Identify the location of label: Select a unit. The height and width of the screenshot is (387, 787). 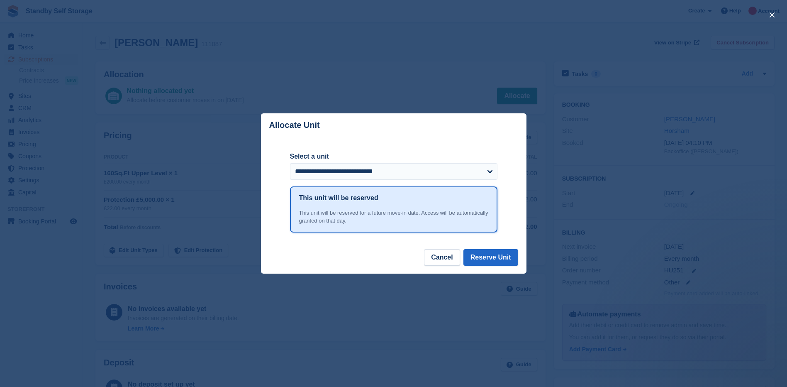
(394, 156).